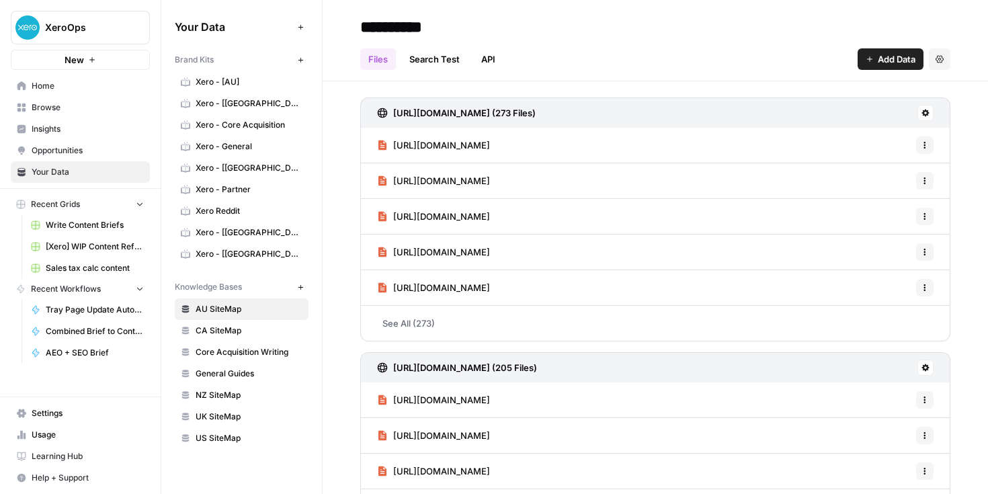  What do you see at coordinates (87, 457) in the screenshot?
I see `span: Learning Hub` at bounding box center [87, 457].